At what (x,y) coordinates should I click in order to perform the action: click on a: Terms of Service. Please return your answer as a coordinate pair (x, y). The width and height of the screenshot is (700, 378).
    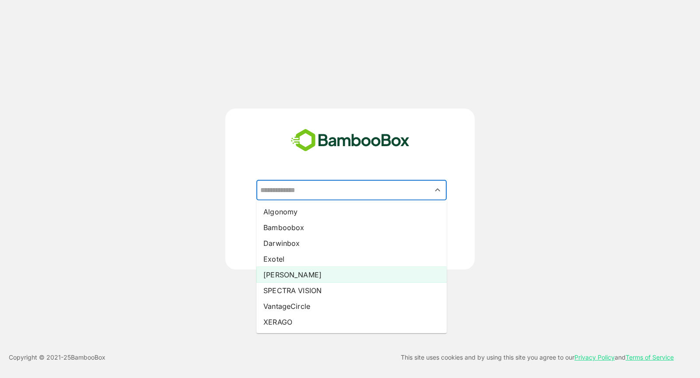
    Looking at the image, I should click on (650, 357).